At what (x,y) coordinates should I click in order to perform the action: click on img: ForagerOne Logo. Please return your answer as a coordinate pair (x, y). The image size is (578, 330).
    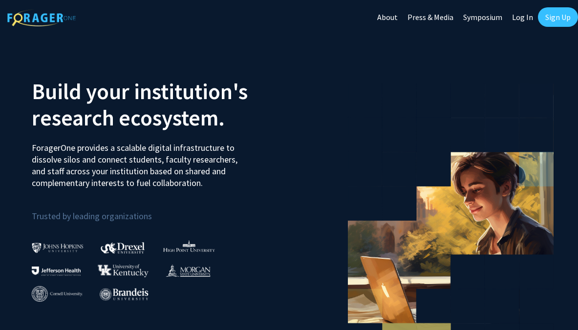
    Looking at the image, I should click on (42, 18).